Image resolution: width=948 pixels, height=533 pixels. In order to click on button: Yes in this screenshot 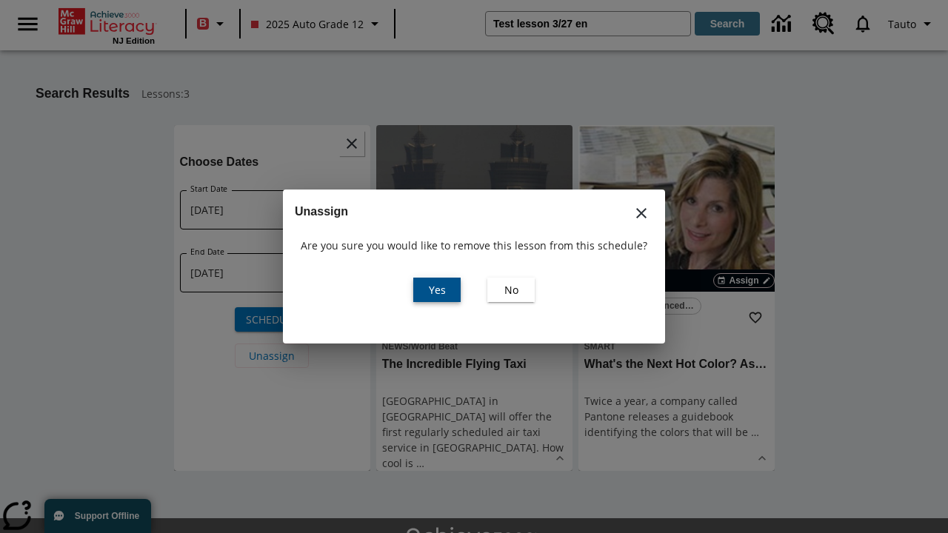, I will do `click(437, 289)`.